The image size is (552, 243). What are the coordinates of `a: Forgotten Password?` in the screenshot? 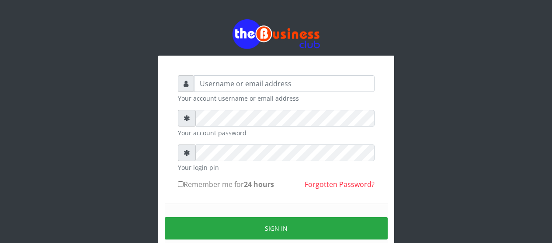 It's located at (340, 184).